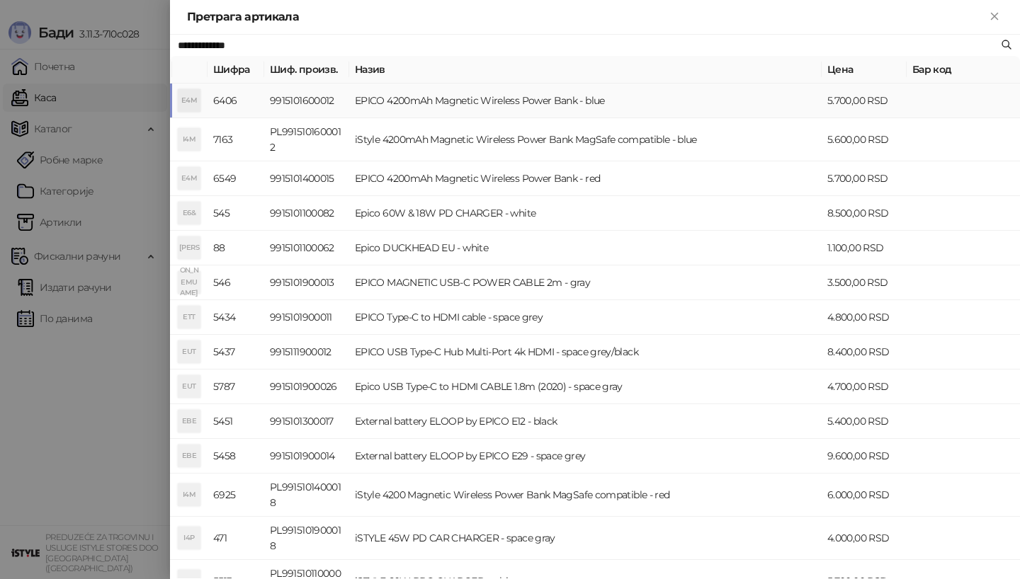 The height and width of the screenshot is (579, 1020). What do you see at coordinates (236, 283) in the screenshot?
I see `td: 546` at bounding box center [236, 283].